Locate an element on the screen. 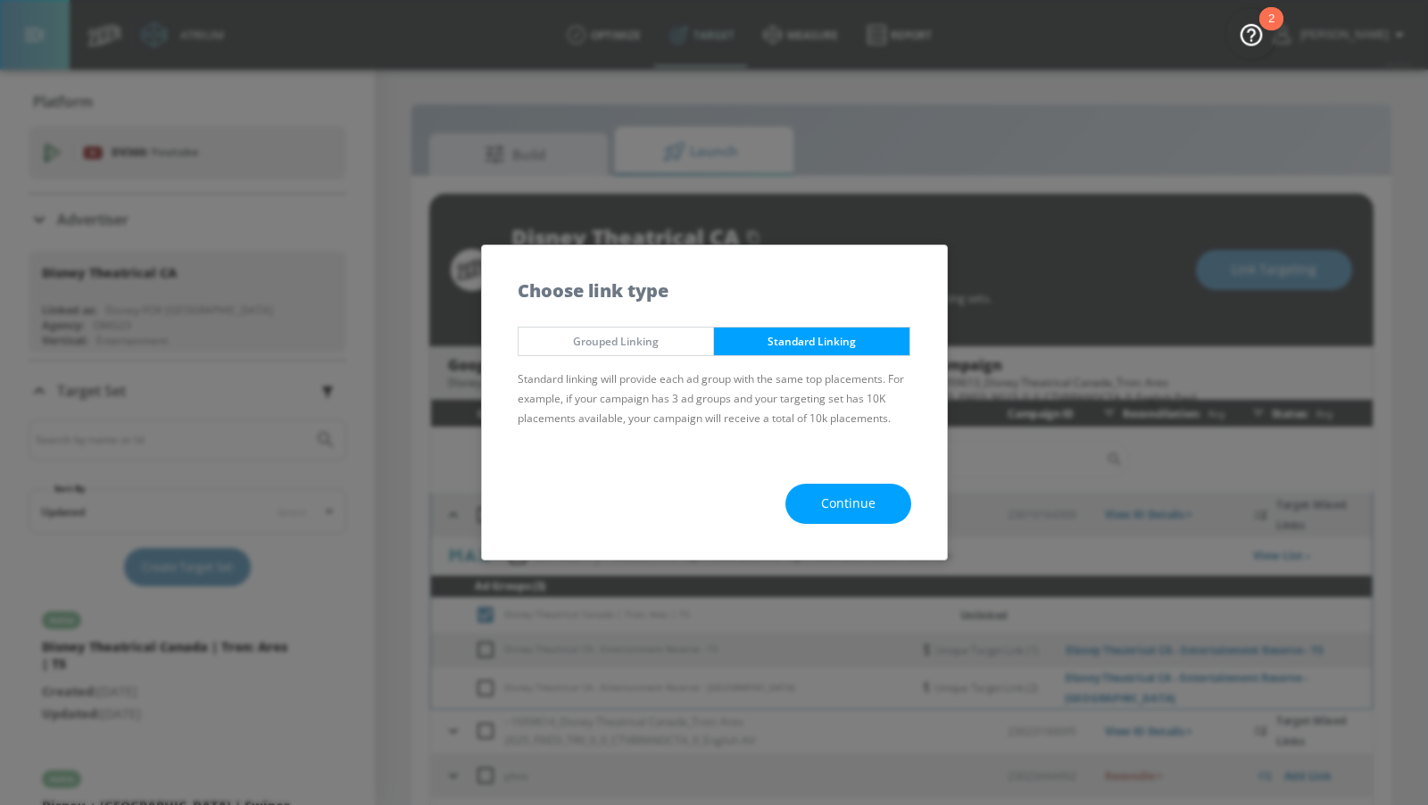 The width and height of the screenshot is (1428, 805). button: Open Resource Center, 2 new notifications is located at coordinates (1251, 34).